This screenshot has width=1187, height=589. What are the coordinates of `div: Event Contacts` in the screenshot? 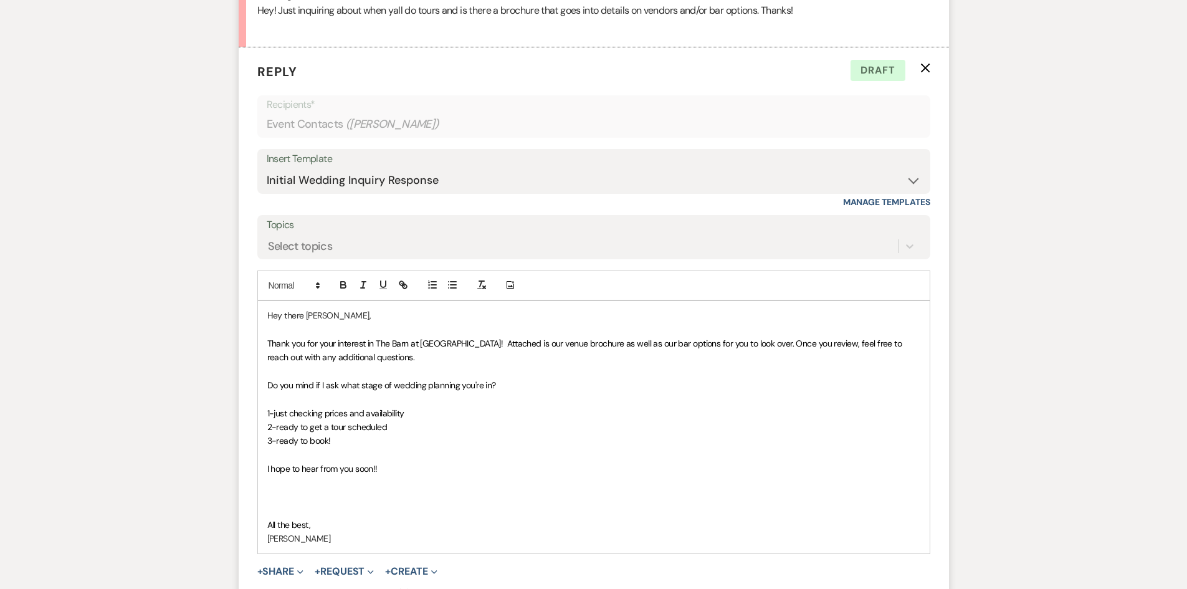 It's located at (594, 124).